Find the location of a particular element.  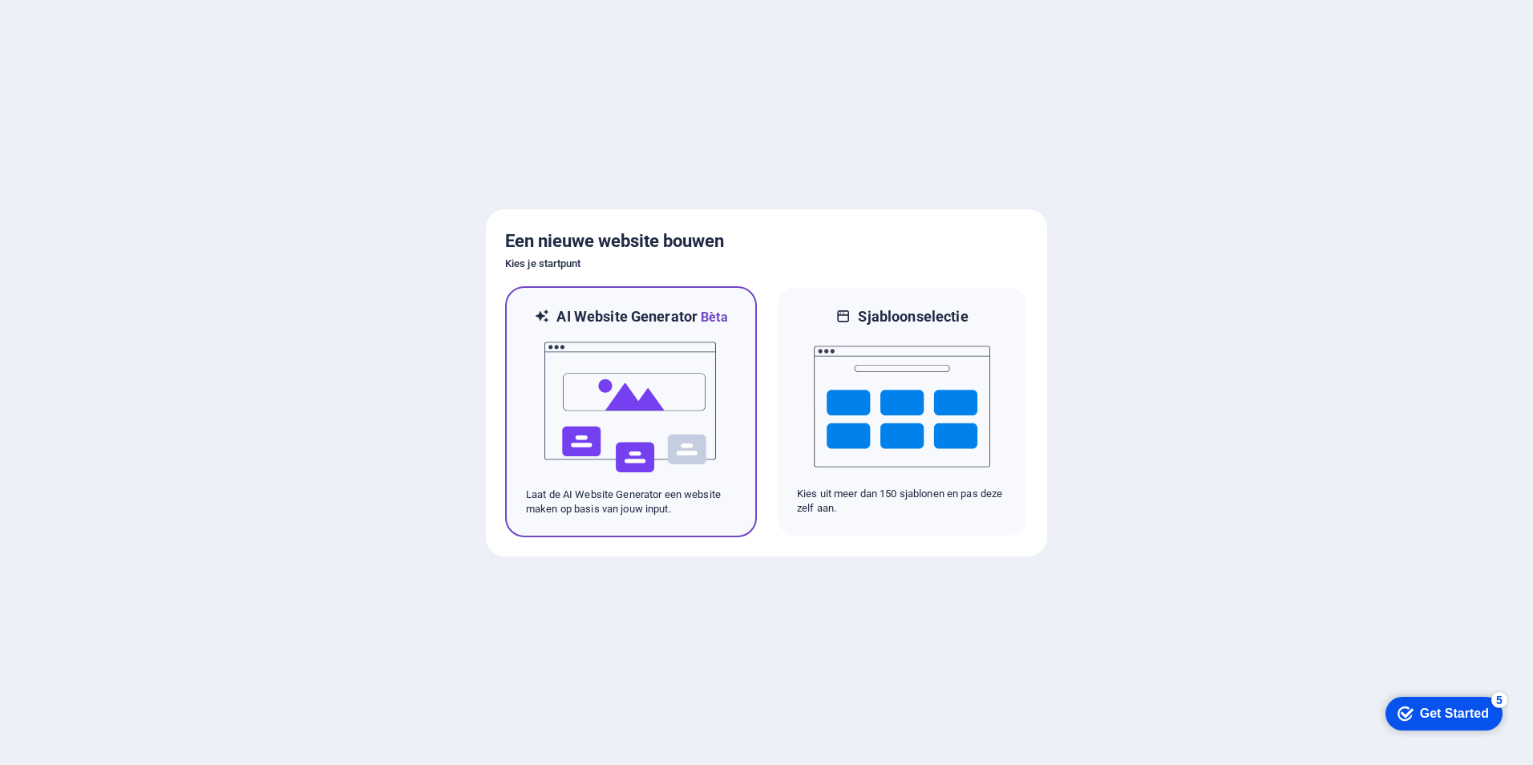

p: Kies uit meer dan 150 sjablonen en pas deze zelf aan. is located at coordinates (902, 501).